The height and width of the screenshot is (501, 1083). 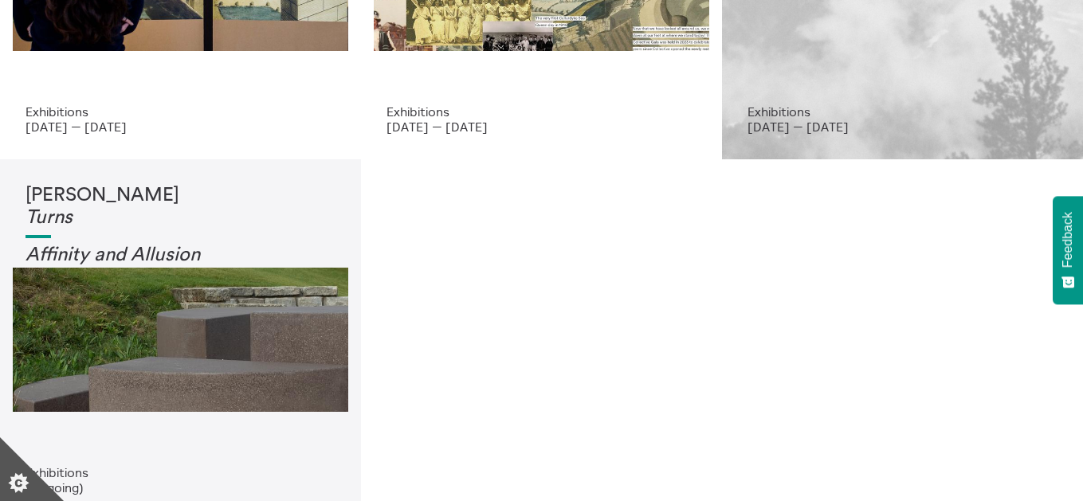 I want to click on p: (Ongoing), so click(x=180, y=488).